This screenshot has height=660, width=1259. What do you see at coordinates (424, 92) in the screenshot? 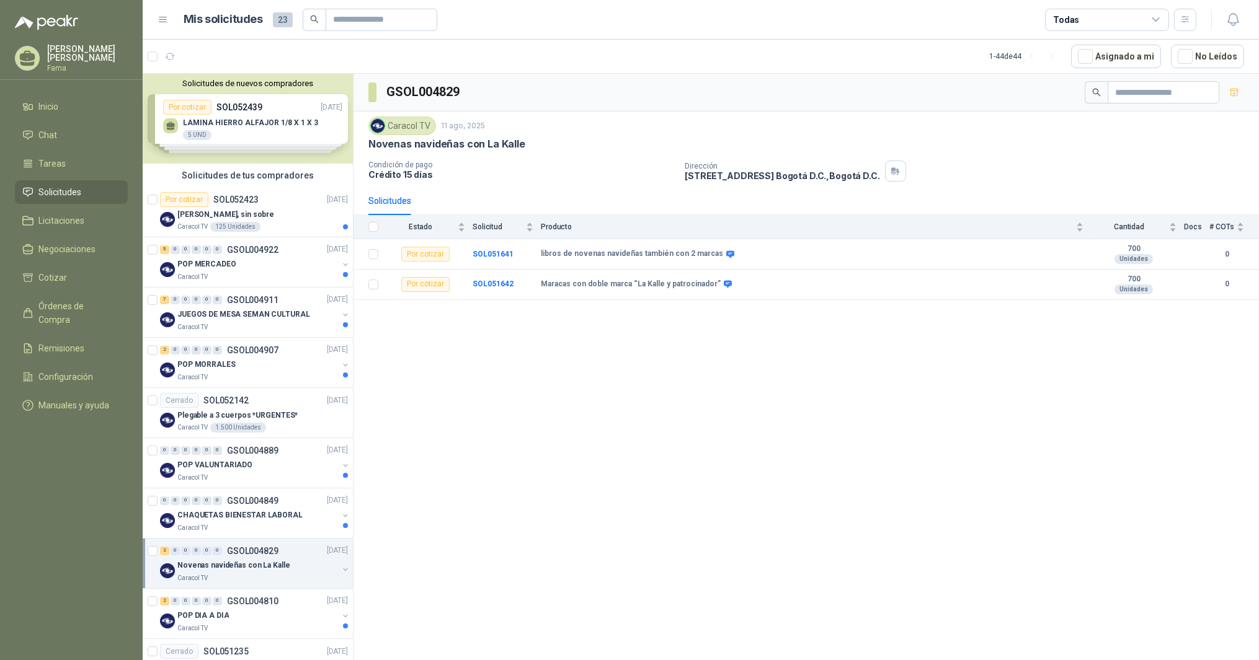
I see `h3: GSOL004829` at bounding box center [424, 92].